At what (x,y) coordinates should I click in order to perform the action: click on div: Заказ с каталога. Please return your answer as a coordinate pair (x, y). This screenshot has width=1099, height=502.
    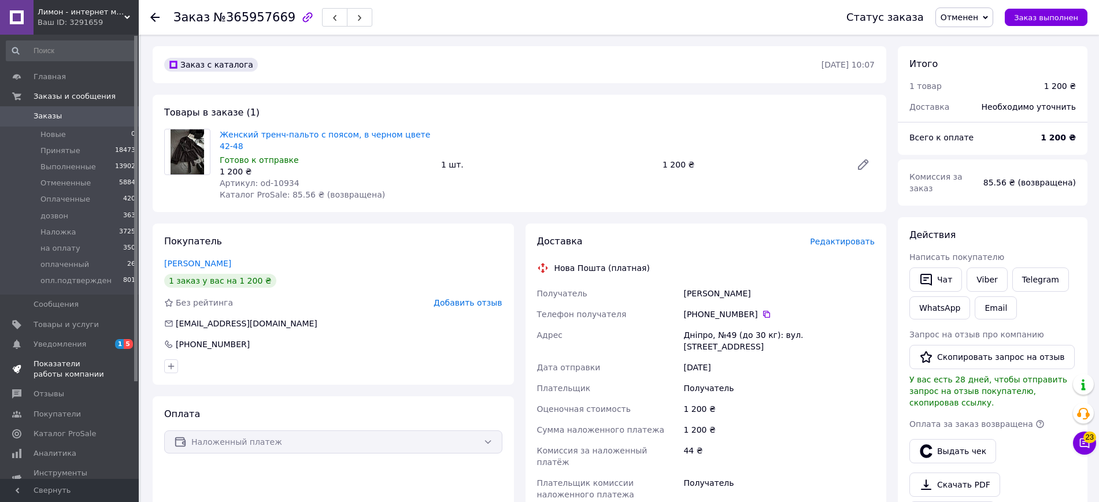
    Looking at the image, I should click on (211, 65).